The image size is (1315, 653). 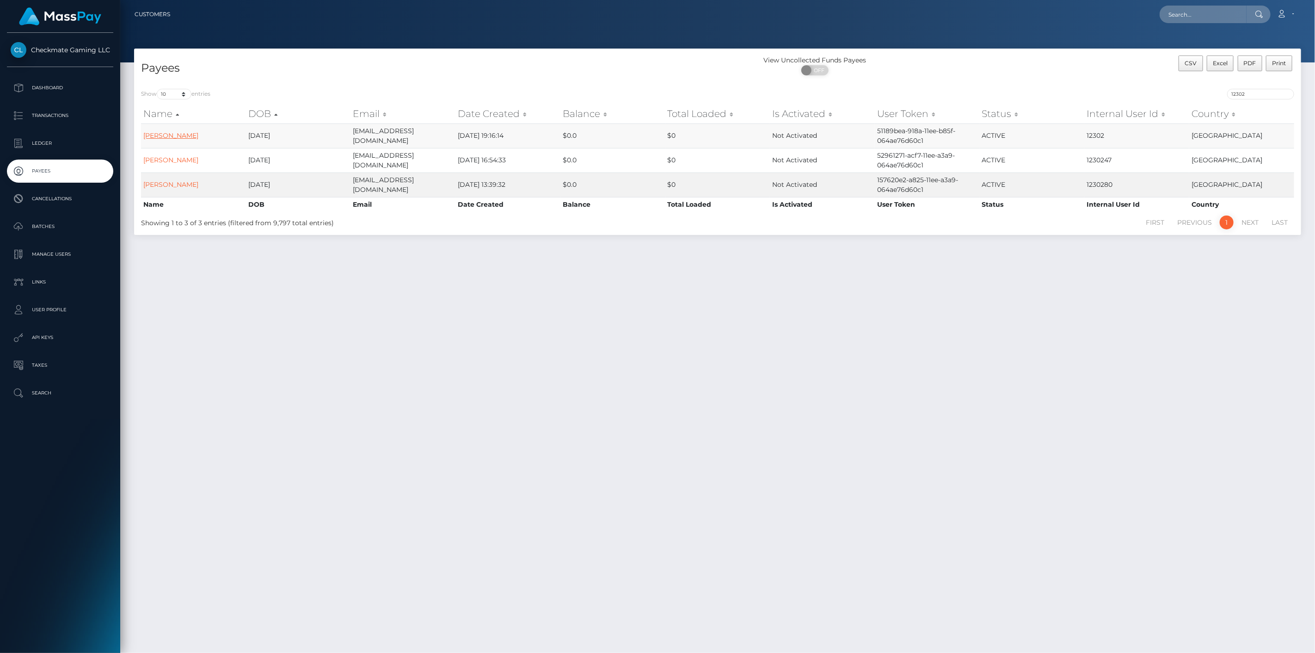 What do you see at coordinates (60, 88) in the screenshot?
I see `p: Dashboard` at bounding box center [60, 88].